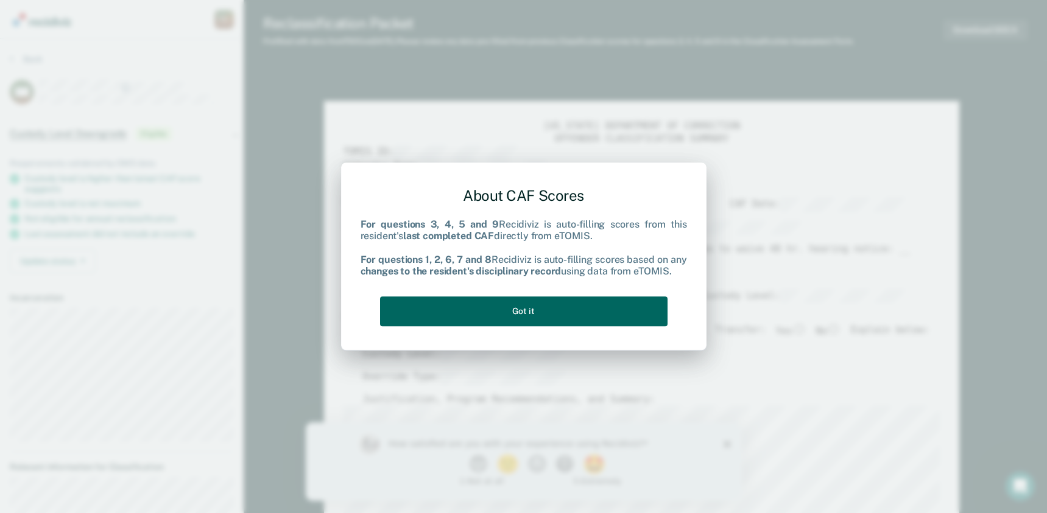  What do you see at coordinates (174, 42) in the screenshot?
I see `button: 1` at bounding box center [174, 42].